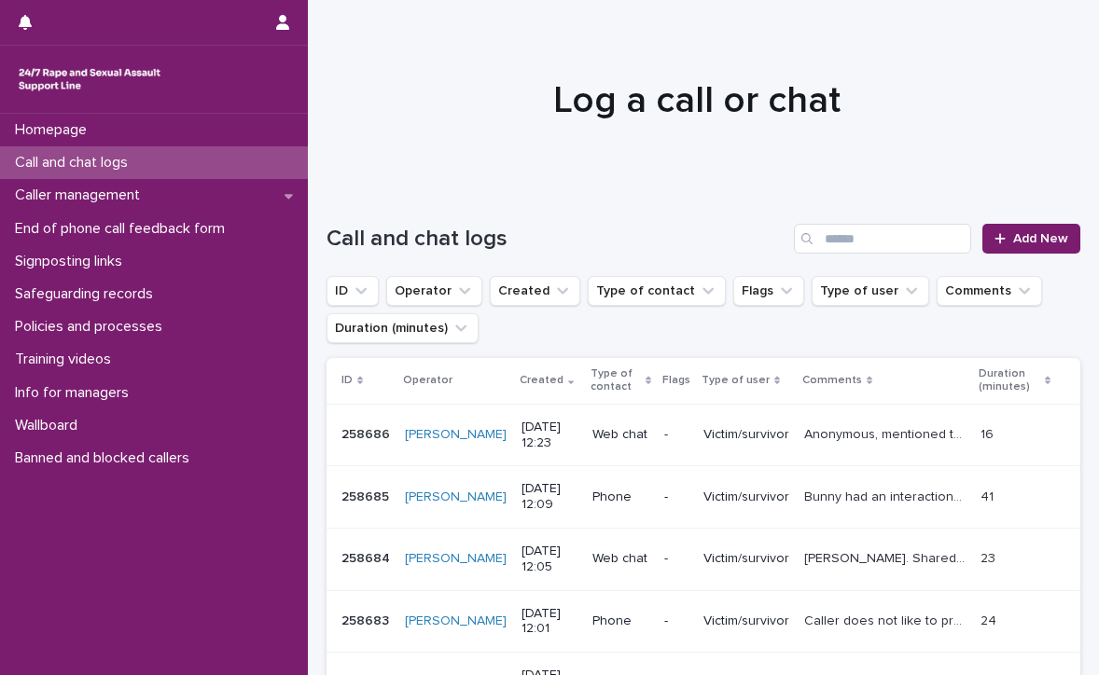  What do you see at coordinates (541, 381) in the screenshot?
I see `p: Created` at bounding box center [541, 381].